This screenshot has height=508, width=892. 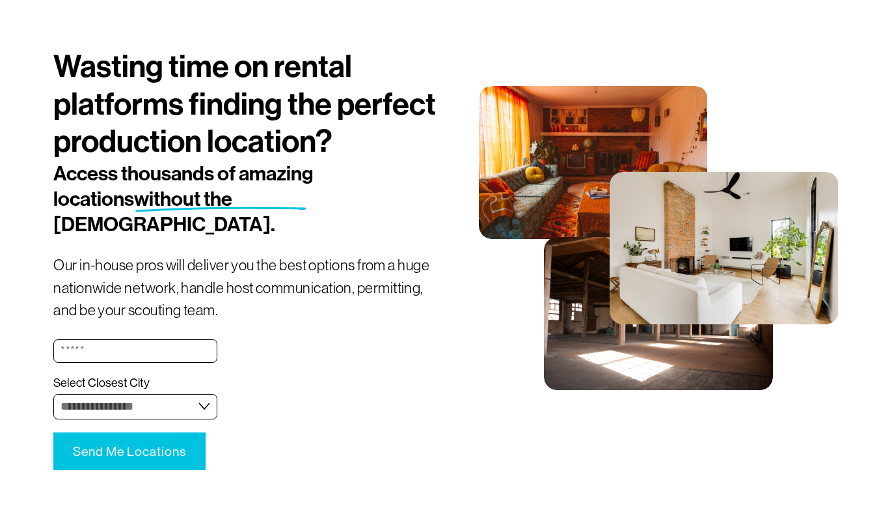 What do you see at coordinates (135, 406) in the screenshot?
I see `select: Select Closest City` at bounding box center [135, 406].